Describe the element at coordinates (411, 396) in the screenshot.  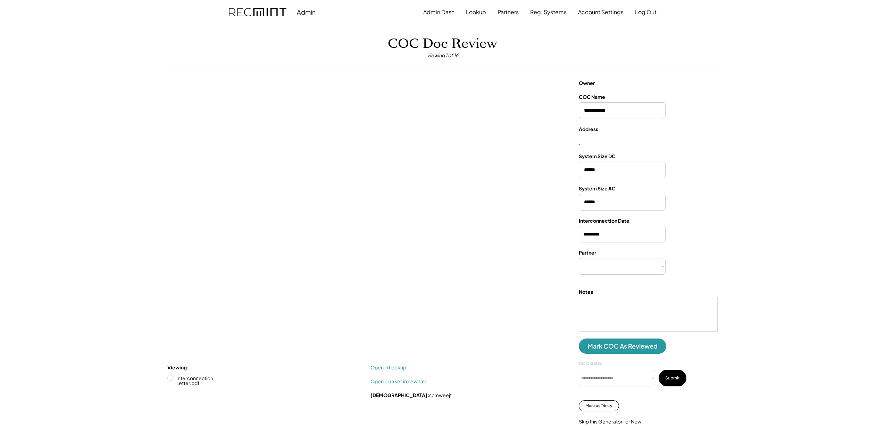
I see `div: scmweejt` at that location.